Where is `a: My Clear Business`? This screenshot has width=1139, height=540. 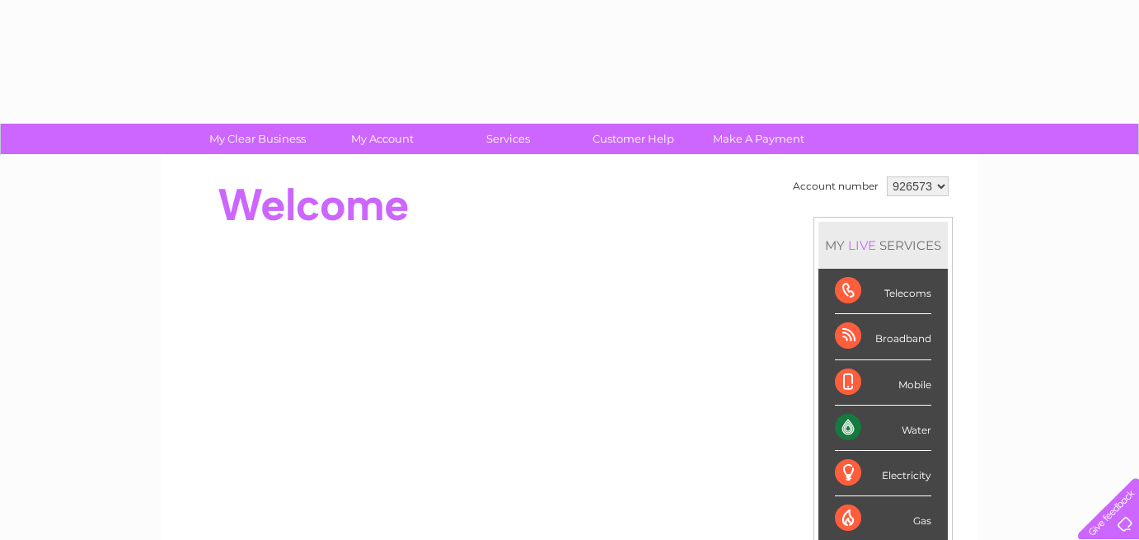
a: My Clear Business is located at coordinates (257, 138).